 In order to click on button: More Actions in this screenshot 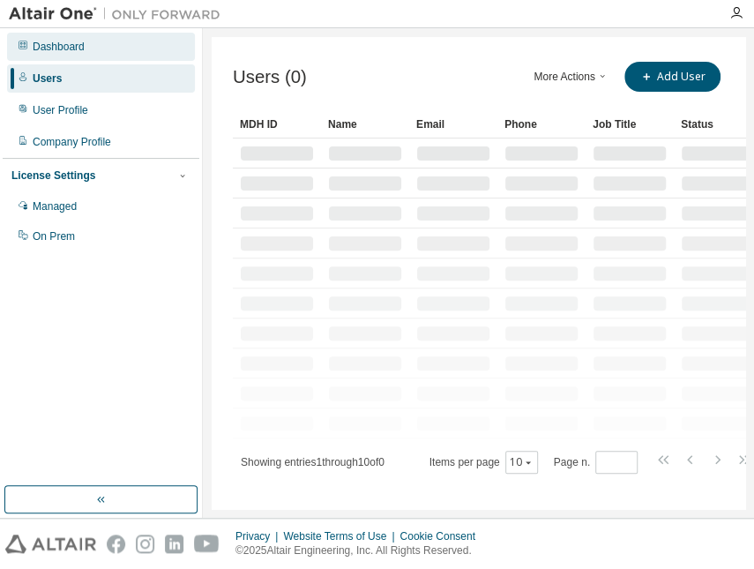, I will do `click(571, 77)`.